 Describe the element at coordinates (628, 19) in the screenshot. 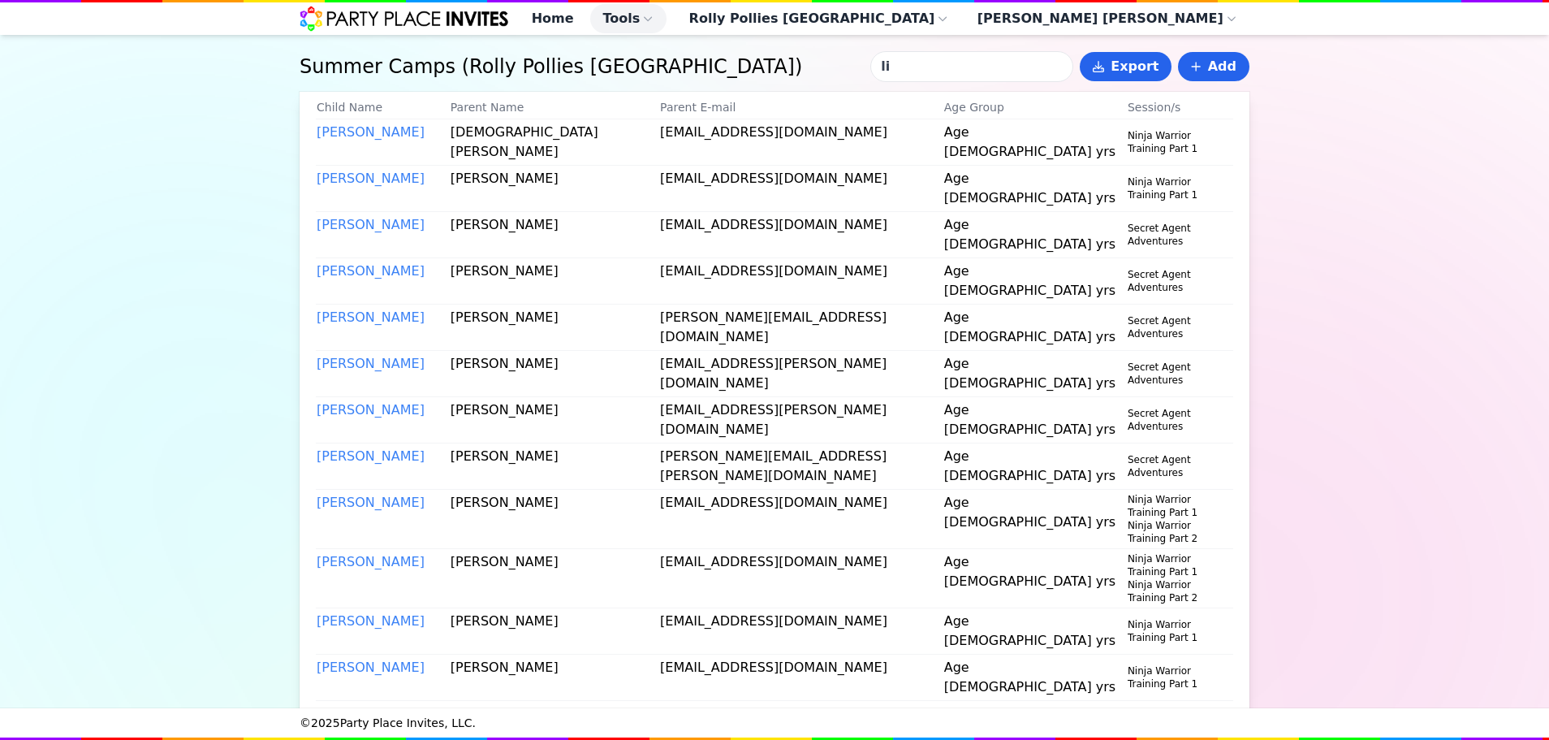

I see `div: Tools` at that location.